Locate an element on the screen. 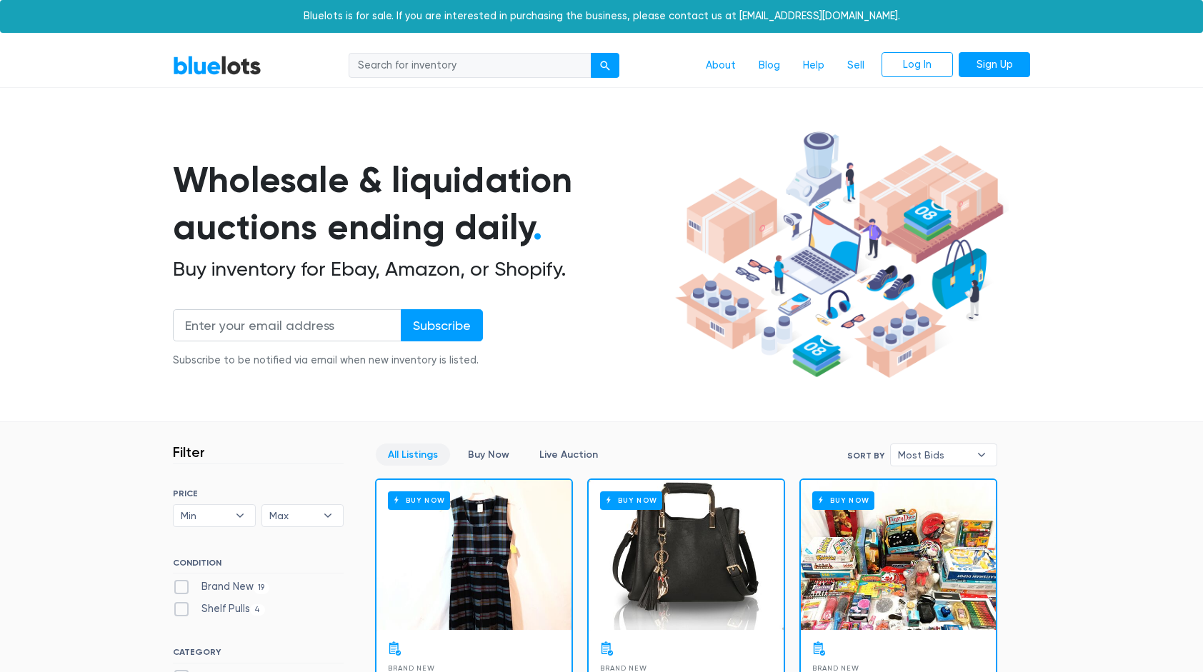  span: 19 is located at coordinates (261, 588).